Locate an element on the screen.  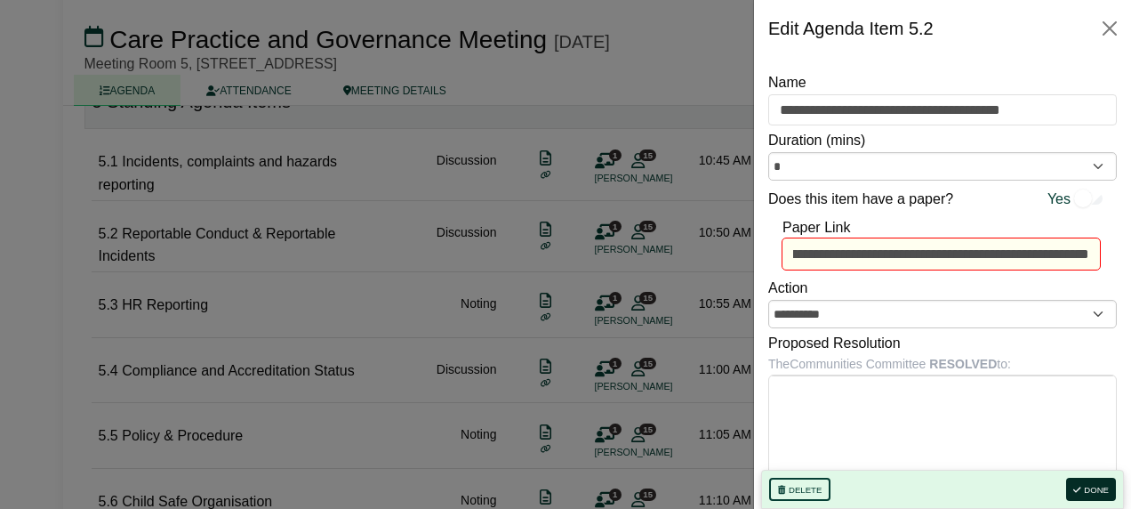
label: Paper Link is located at coordinates (816, 228).